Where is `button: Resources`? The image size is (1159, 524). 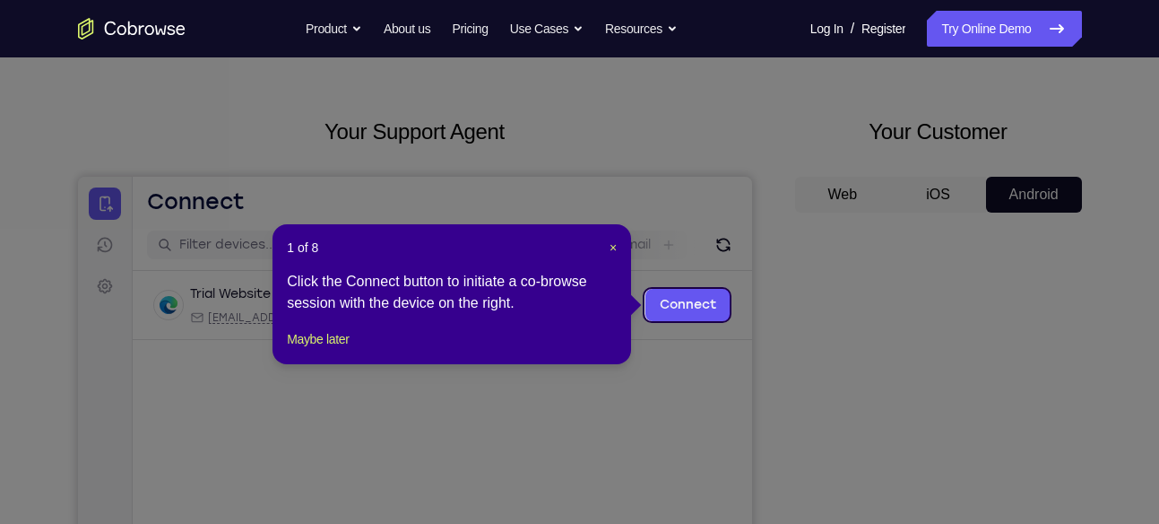 button: Resources is located at coordinates (641, 29).